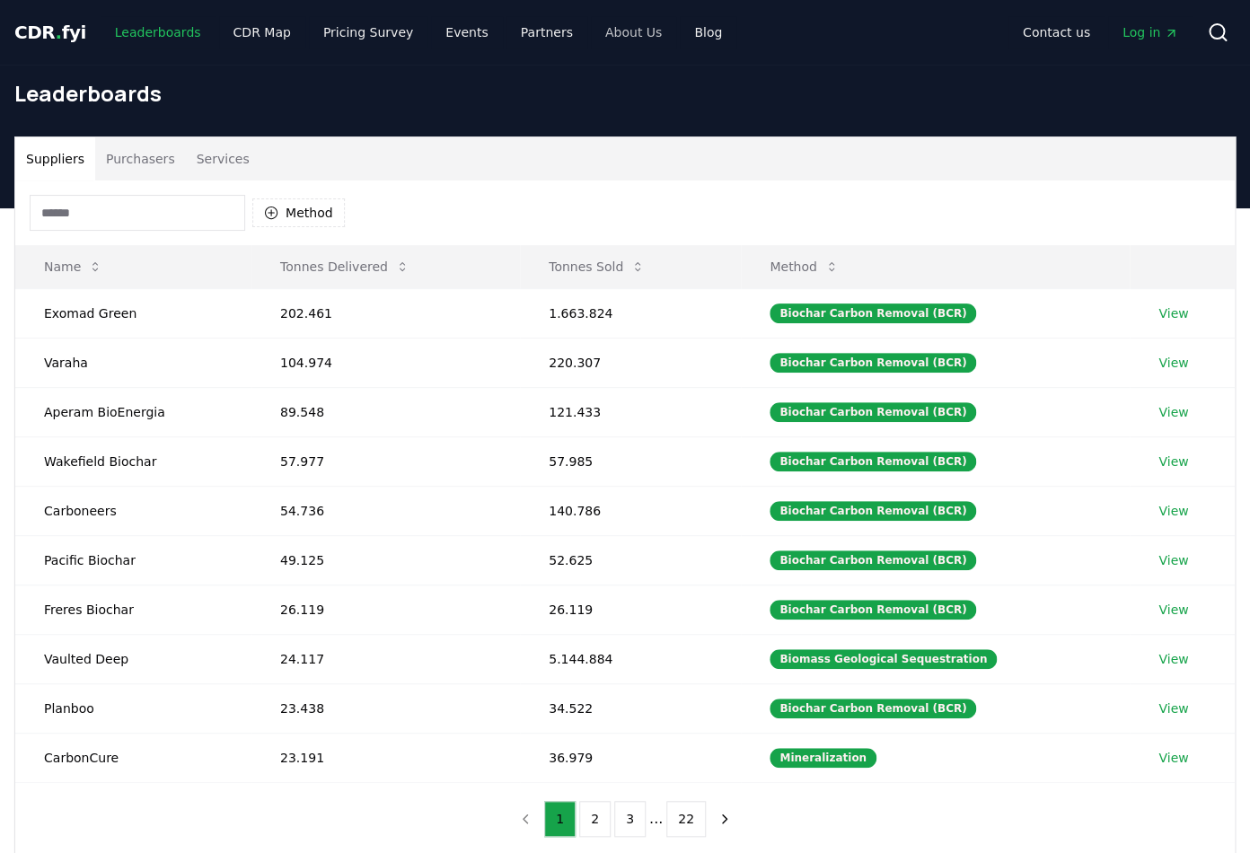 The image size is (1250, 853). Describe the element at coordinates (630, 819) in the screenshot. I see `button: 3` at that location.